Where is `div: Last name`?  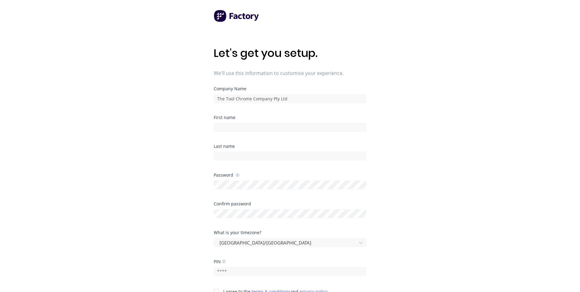
div: Last name is located at coordinates (290, 146).